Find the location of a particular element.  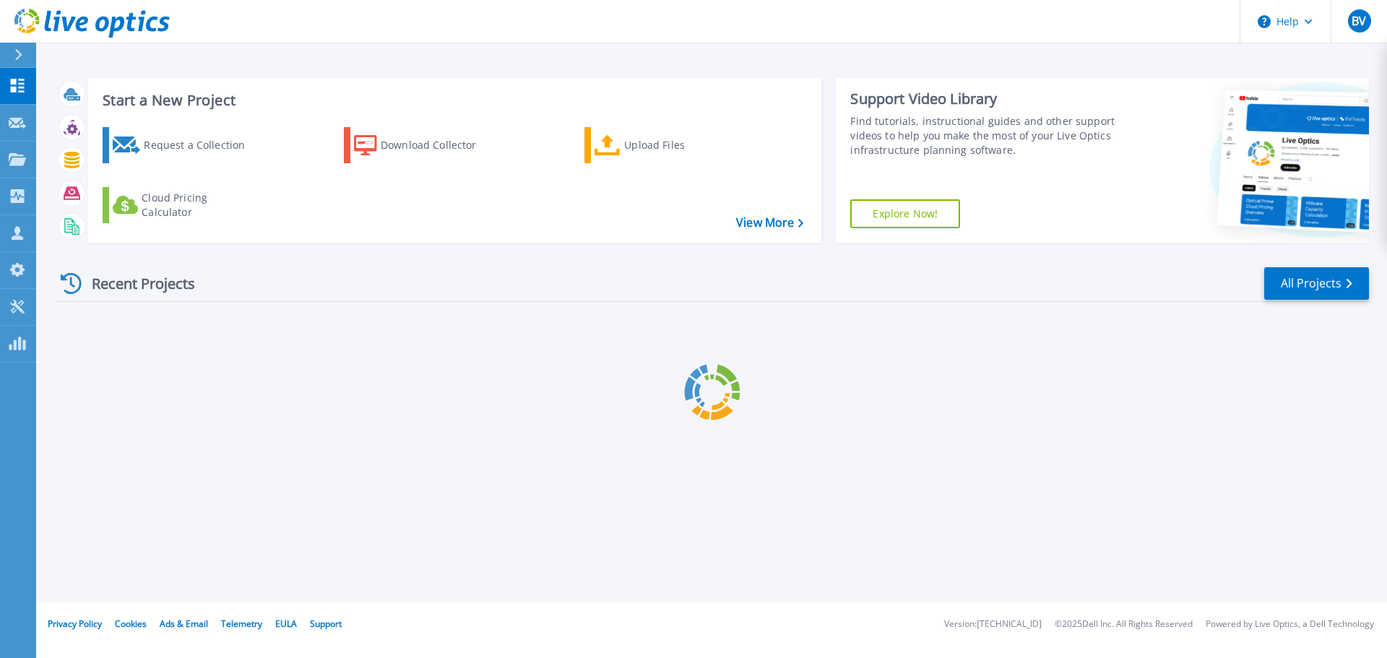

div: Find tutorials, instructional guides and other support videos to help you make the most of your L... is located at coordinates (986, 136).